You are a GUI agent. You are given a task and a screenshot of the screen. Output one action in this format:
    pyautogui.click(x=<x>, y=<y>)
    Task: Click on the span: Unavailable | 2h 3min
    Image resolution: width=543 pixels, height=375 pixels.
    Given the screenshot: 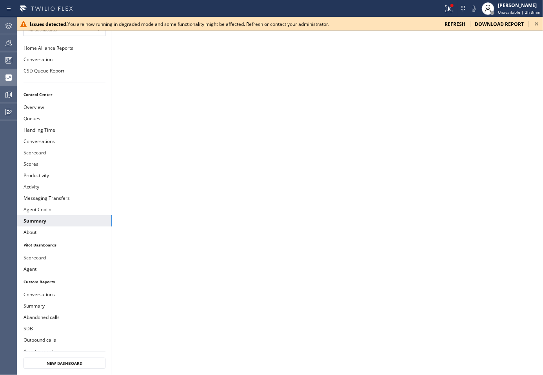 What is the action you would take?
    pyautogui.click(x=519, y=12)
    